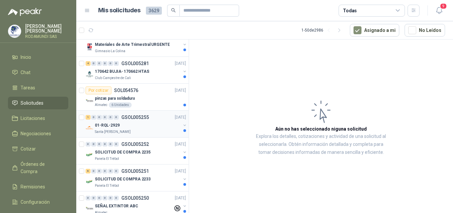  I want to click on button: 9, so click(439, 11).